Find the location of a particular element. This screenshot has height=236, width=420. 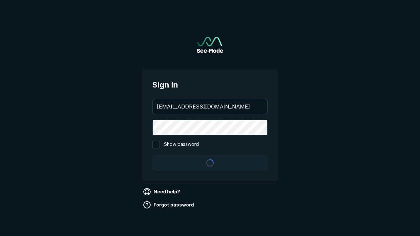

a: Go to sign in is located at coordinates (210, 45).